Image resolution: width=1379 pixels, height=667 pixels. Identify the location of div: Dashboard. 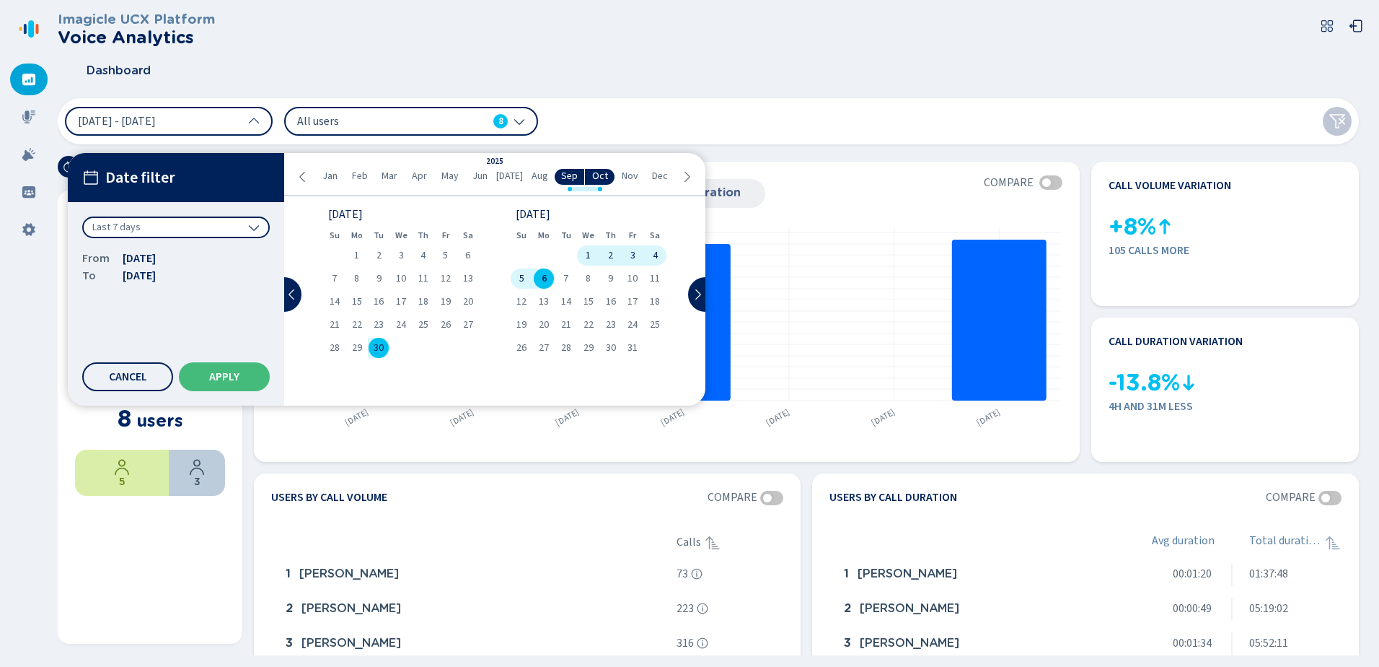
(29, 79).